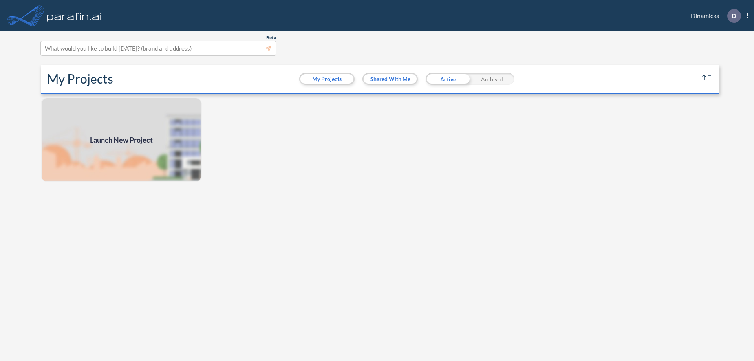  What do you see at coordinates (80, 79) in the screenshot?
I see `h2: My Projects` at bounding box center [80, 79].